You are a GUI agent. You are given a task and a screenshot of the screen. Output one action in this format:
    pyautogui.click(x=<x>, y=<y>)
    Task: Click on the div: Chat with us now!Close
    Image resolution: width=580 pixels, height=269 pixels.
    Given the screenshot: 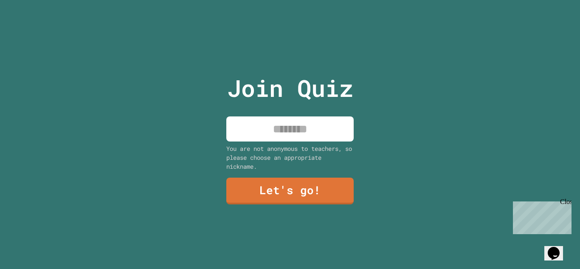 What is the action you would take?
    pyautogui.click(x=31, y=28)
    